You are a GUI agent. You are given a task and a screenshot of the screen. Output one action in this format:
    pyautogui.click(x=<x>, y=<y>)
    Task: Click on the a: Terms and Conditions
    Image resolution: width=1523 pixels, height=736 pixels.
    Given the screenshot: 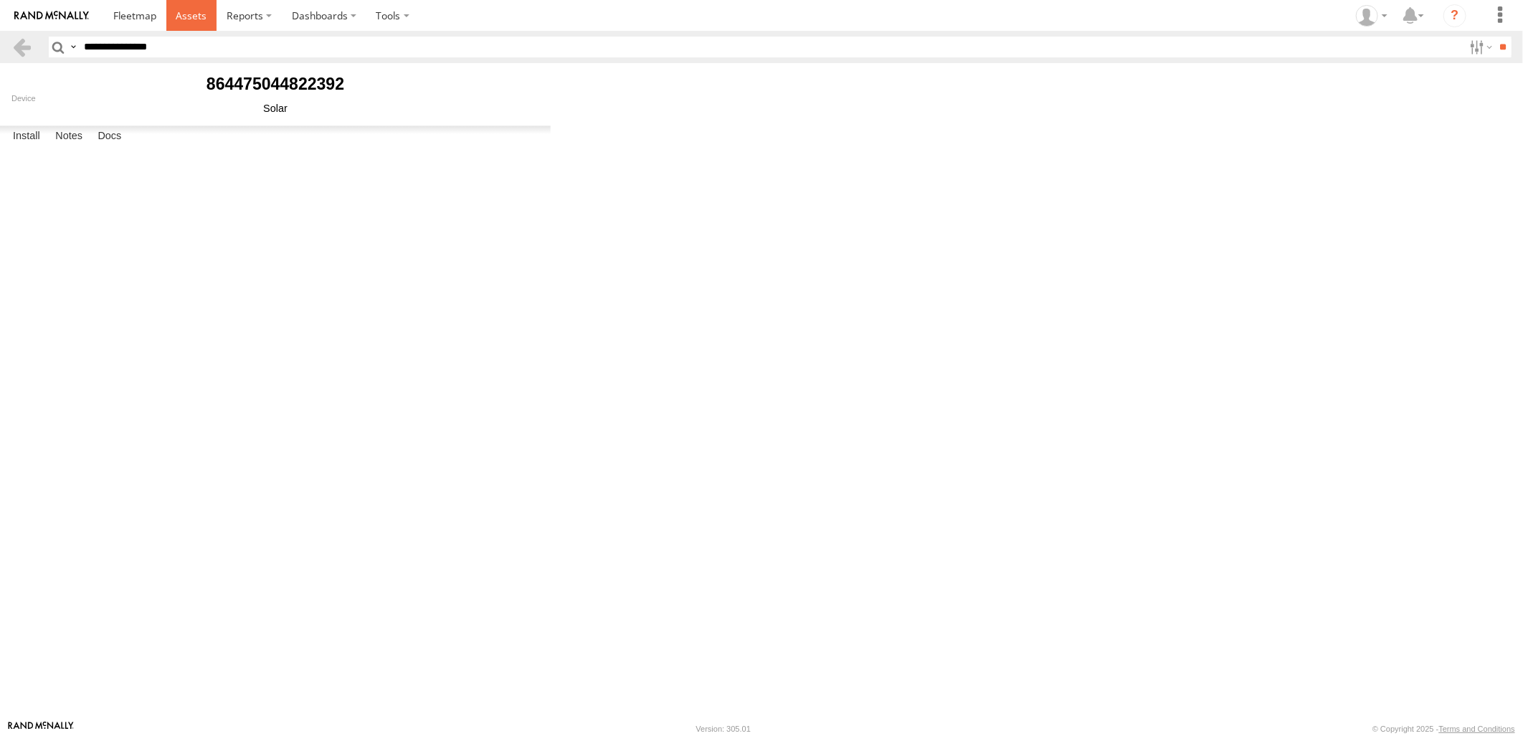 What is the action you would take?
    pyautogui.click(x=1477, y=728)
    